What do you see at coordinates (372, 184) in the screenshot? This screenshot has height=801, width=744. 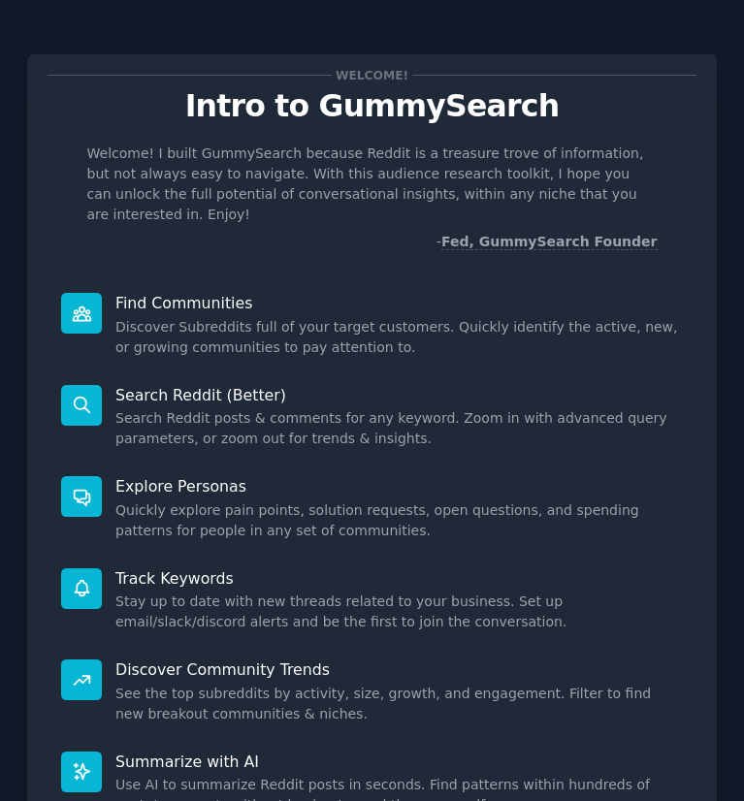 I see `p: Welcome! I built GummySearch because Reddit is a treasure trove of information, but not always ea...` at bounding box center [372, 184].